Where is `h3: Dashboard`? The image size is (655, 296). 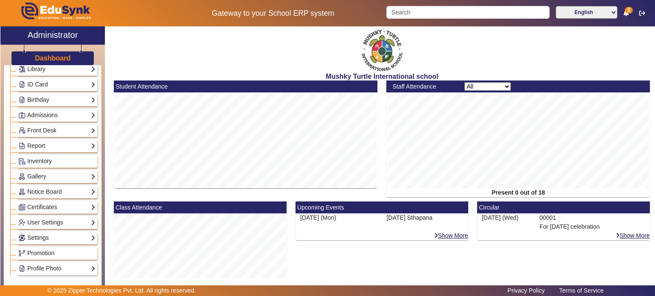 h3: Dashboard is located at coordinates (53, 58).